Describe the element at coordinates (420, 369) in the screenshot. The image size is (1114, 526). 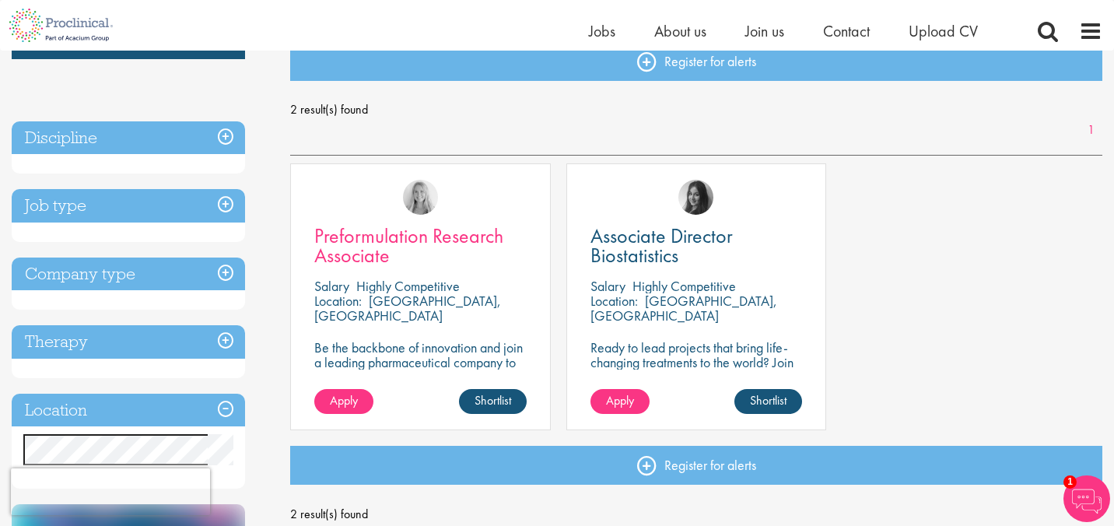
I see `p: Be the backbone of innovation and join a leading pharmaceutical company to help keep life-changin...` at that location.